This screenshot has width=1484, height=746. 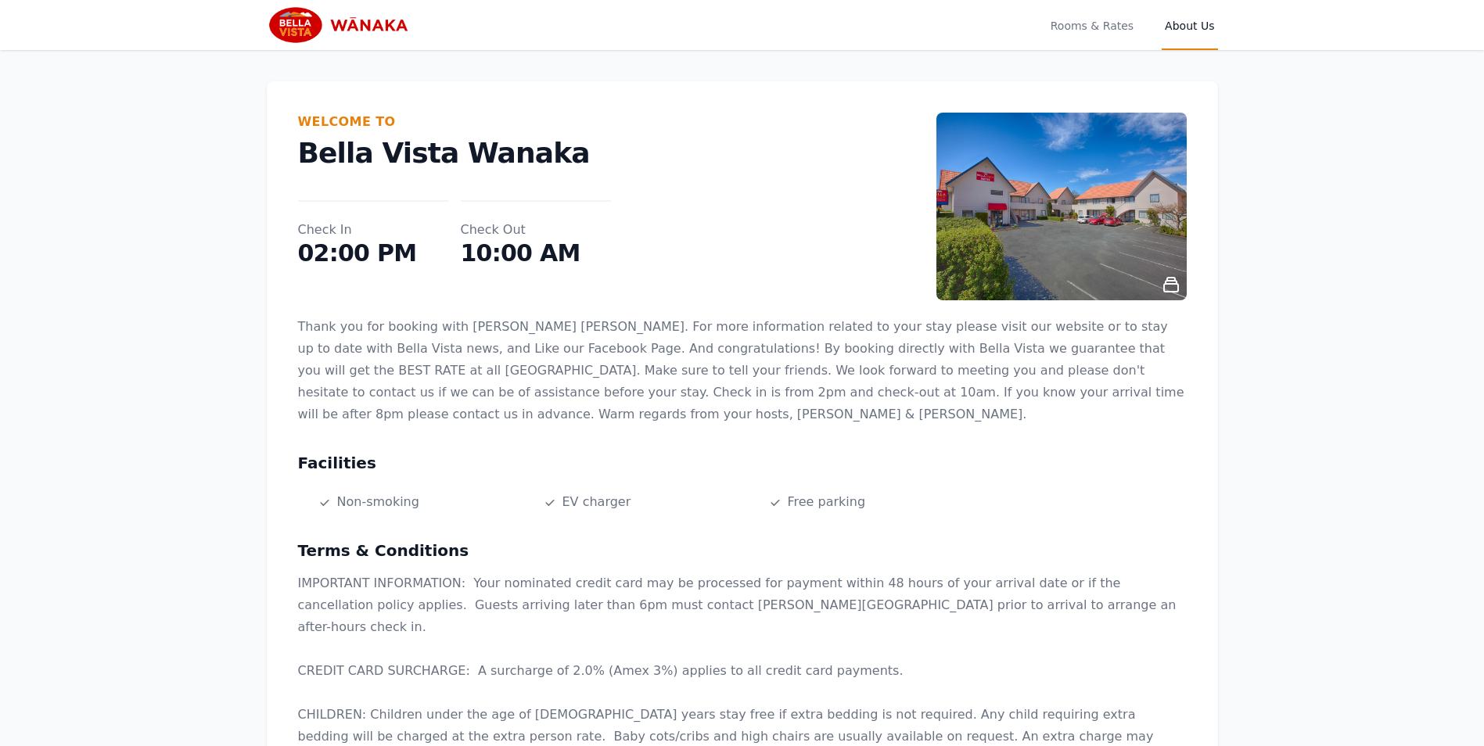 I want to click on dd: Free parking, so click(x=855, y=502).